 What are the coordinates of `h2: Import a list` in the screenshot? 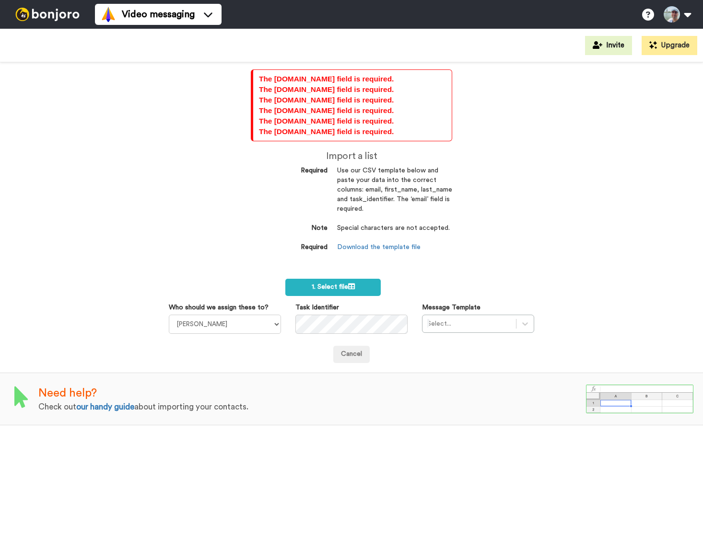 It's located at (351, 156).